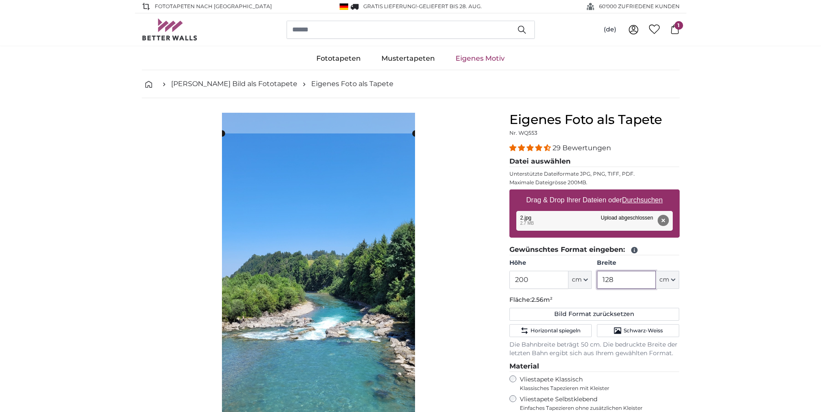  Describe the element at coordinates (594, 120) in the screenshot. I see `h1: Eigenes Foto als Tapete` at that location.